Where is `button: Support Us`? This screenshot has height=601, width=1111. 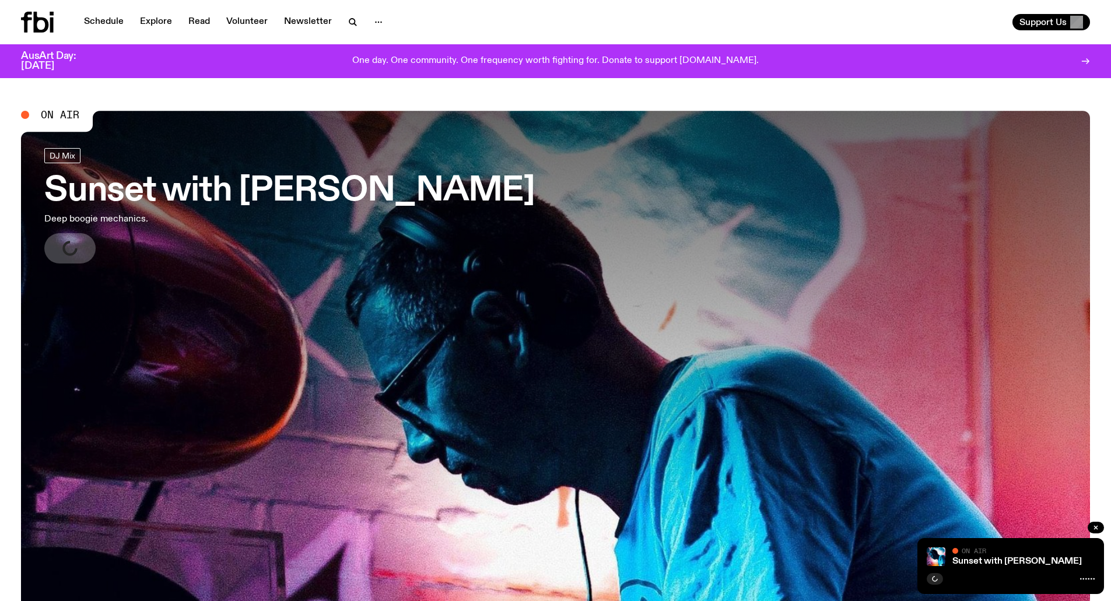
button: Support Us is located at coordinates (1051, 22).